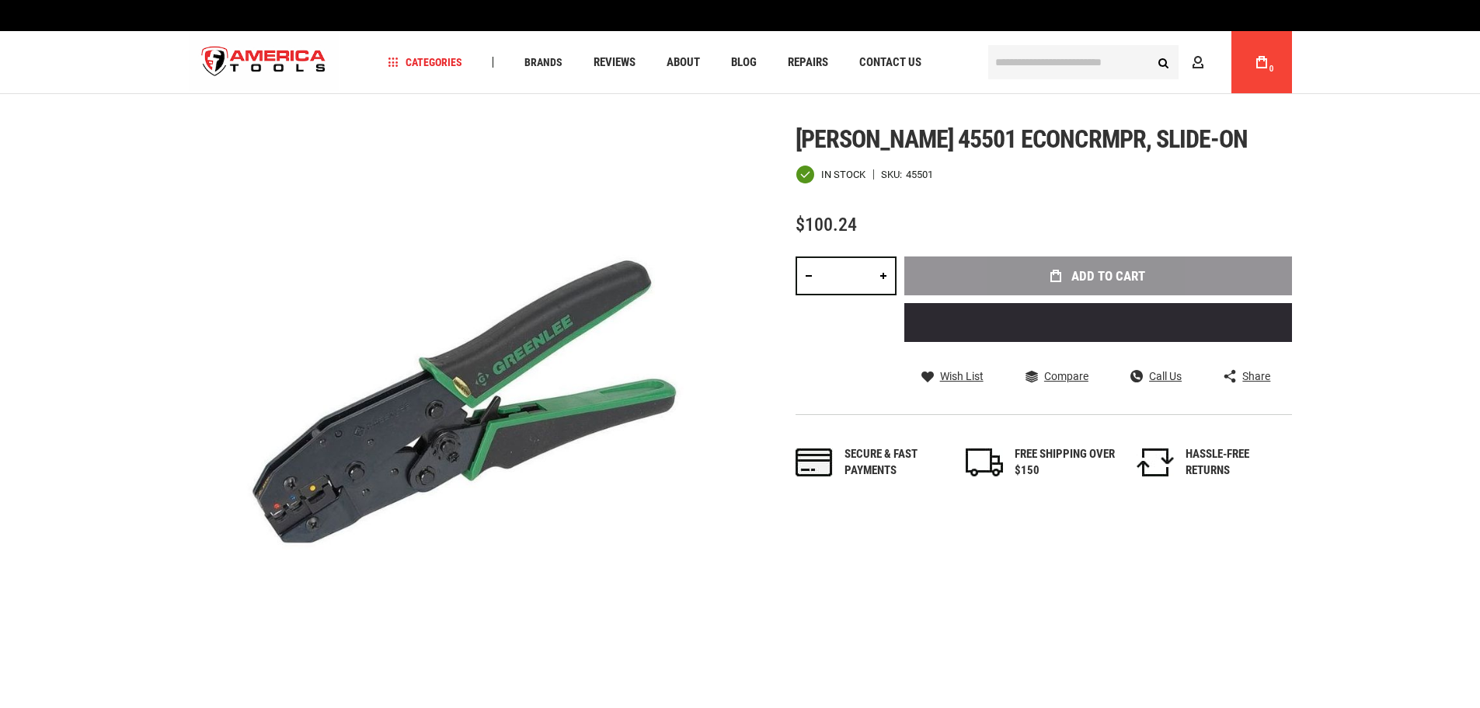  Describe the element at coordinates (1164, 62) in the screenshot. I see `button: Search` at that location.